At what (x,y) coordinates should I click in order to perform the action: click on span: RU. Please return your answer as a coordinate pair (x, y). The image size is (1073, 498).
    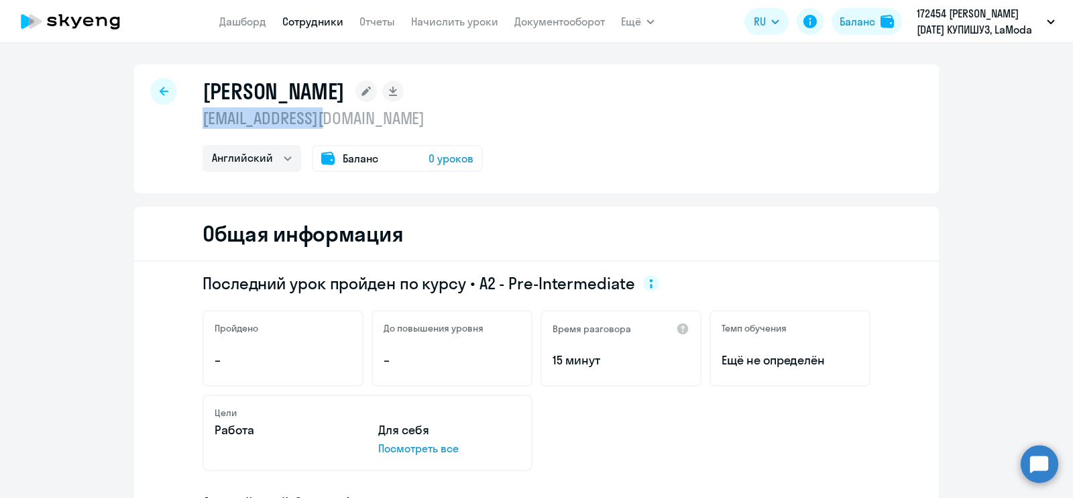
    Looking at the image, I should click on (760, 21).